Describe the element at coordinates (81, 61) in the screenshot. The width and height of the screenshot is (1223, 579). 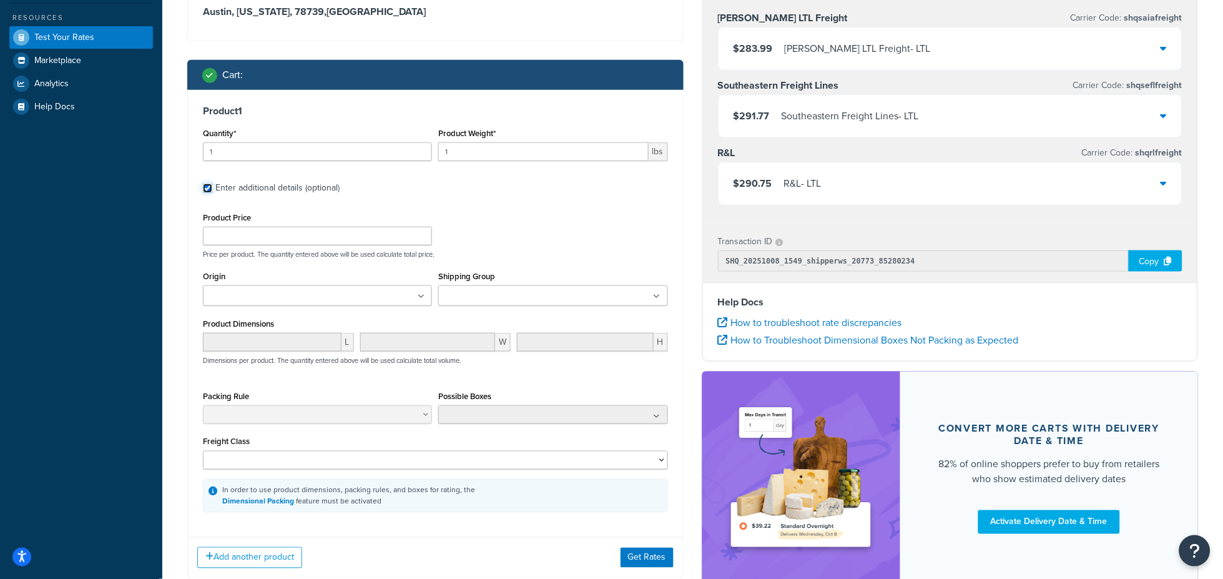
I see `li: Marketplace` at that location.